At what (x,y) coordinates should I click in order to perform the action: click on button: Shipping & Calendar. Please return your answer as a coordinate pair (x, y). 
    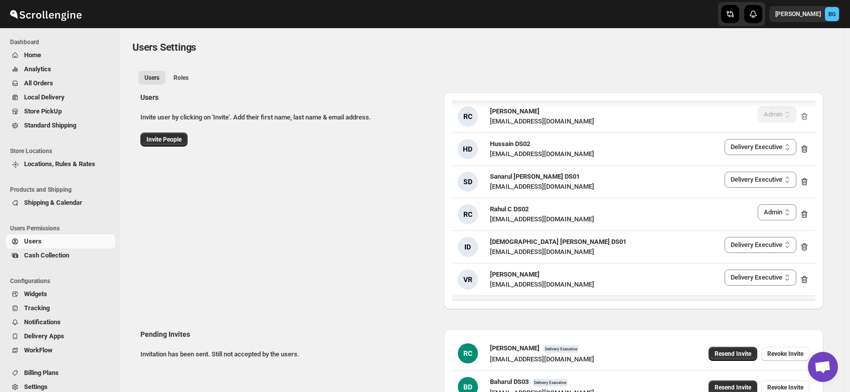
    Looking at the image, I should click on (61, 203).